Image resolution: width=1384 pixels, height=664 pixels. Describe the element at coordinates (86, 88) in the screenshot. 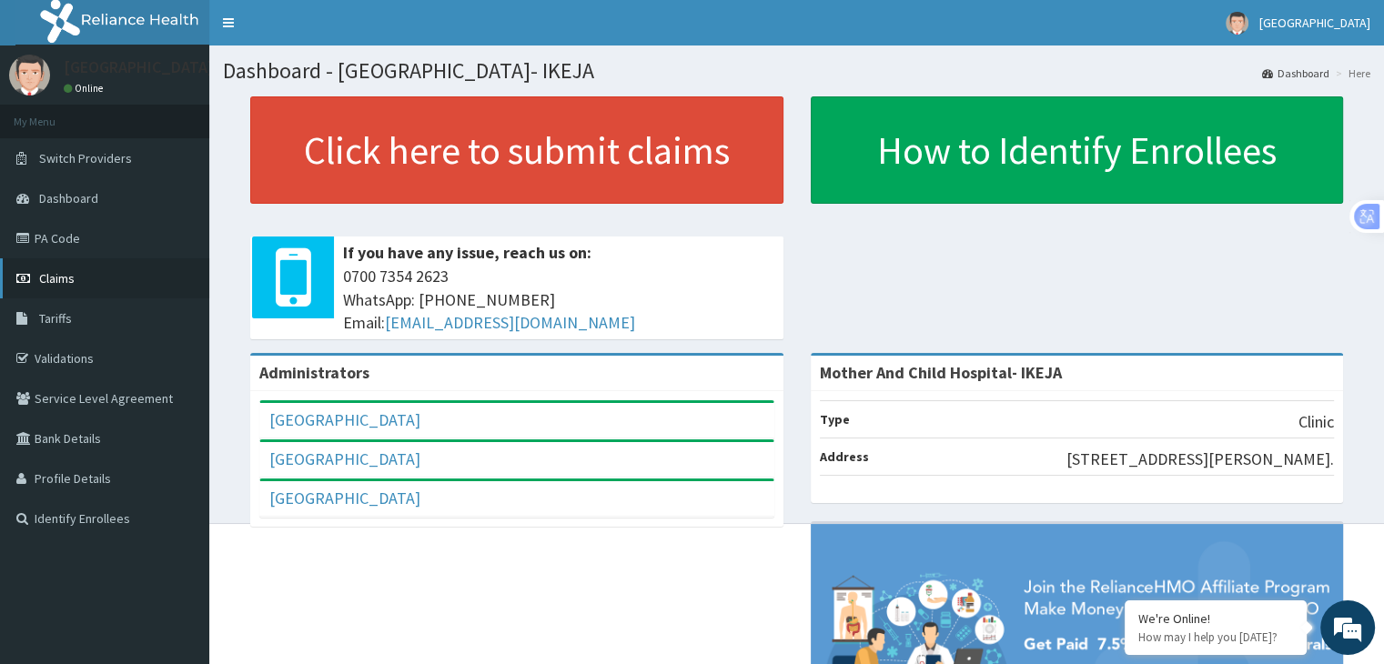

I see `a: Online` at that location.